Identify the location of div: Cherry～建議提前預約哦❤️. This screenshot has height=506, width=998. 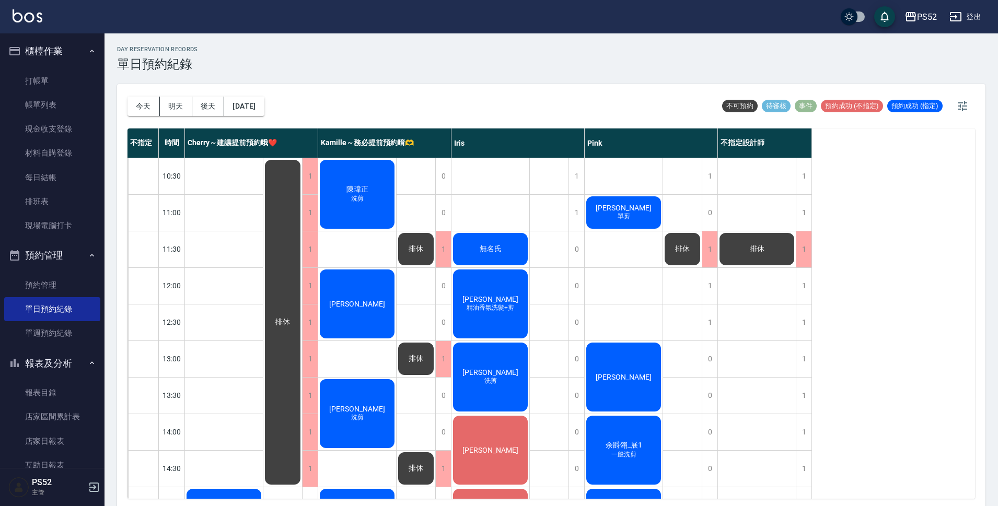
(251, 143).